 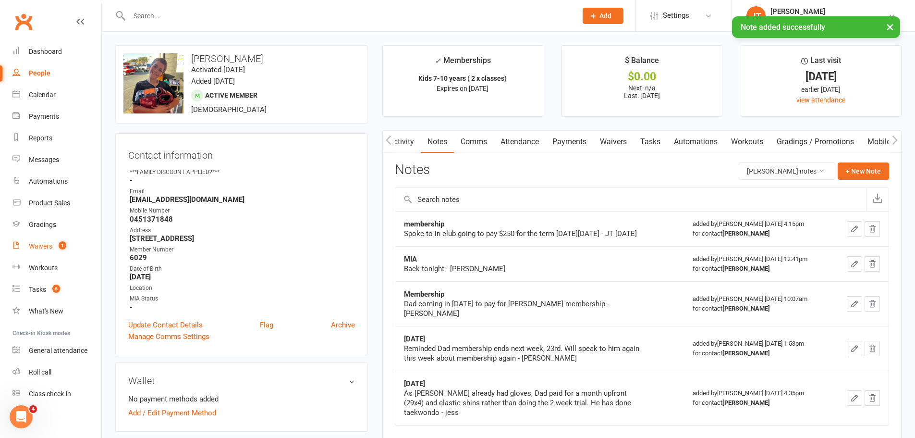 What do you see at coordinates (676, 15) in the screenshot?
I see `span: Settings` at bounding box center [676, 15].